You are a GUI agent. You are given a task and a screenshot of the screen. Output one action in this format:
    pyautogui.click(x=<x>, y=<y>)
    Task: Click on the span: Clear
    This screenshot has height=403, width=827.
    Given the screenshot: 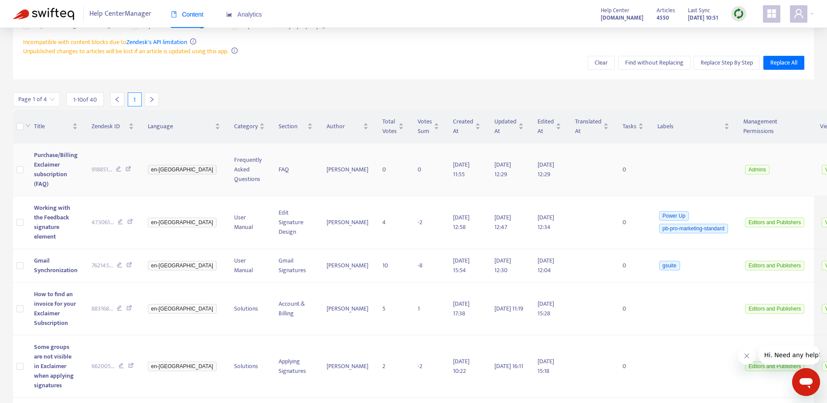 What is the action you would take?
    pyautogui.click(x=601, y=63)
    